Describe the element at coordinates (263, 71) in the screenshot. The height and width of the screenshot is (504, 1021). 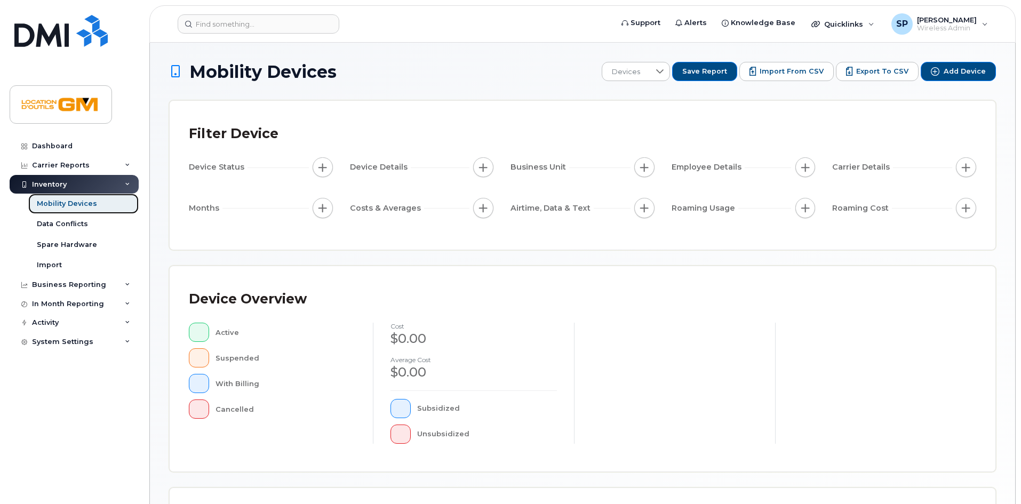
I see `span: Mobility Devices` at that location.